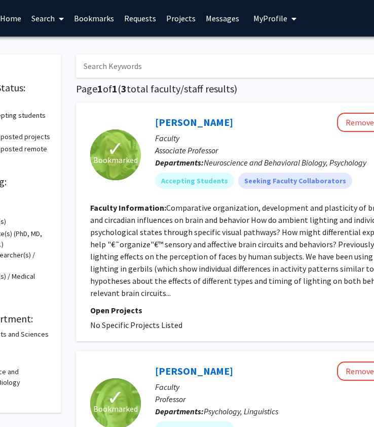 This screenshot has height=427, width=374. Describe the element at coordinates (128, 207) in the screenshot. I see `b: Faculty Information:` at that location.